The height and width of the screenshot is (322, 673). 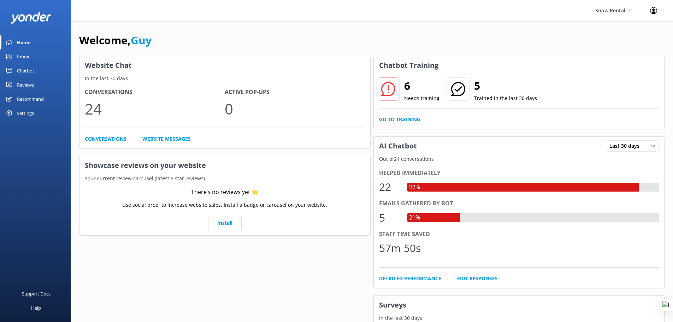 What do you see at coordinates (115, 40) in the screenshot?
I see `h1: Welcome,` at bounding box center [115, 40].